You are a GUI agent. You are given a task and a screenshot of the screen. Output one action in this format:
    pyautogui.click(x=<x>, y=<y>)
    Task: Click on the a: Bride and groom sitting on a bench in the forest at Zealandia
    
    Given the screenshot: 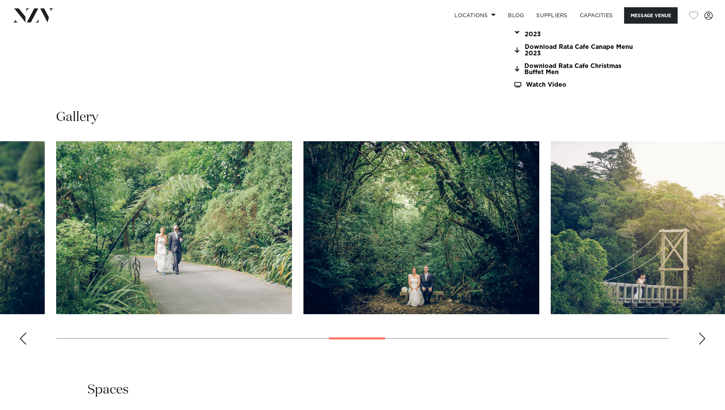 What is the action you would take?
    pyautogui.click(x=421, y=228)
    